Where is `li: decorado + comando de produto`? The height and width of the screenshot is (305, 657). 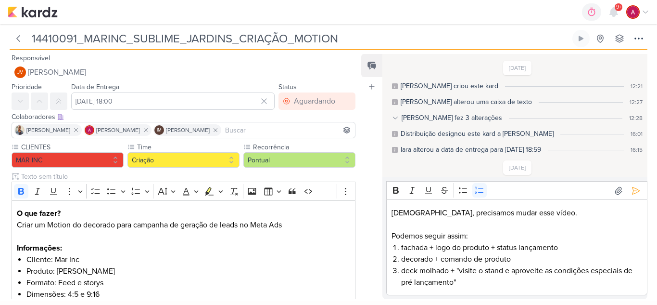 li: decorado + comando de produto is located at coordinates (522, 259).